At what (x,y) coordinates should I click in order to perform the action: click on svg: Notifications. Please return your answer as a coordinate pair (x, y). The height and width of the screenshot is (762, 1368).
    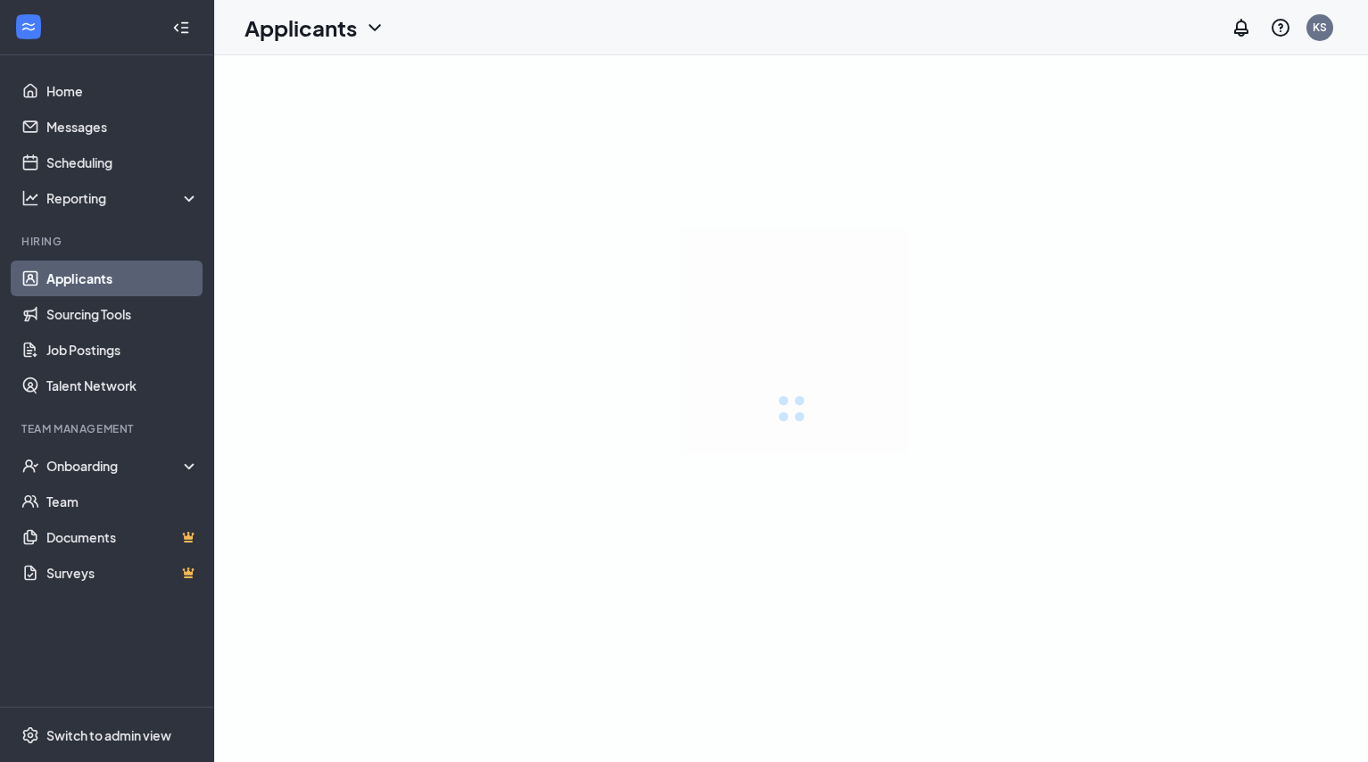
    Looking at the image, I should click on (1242, 28).